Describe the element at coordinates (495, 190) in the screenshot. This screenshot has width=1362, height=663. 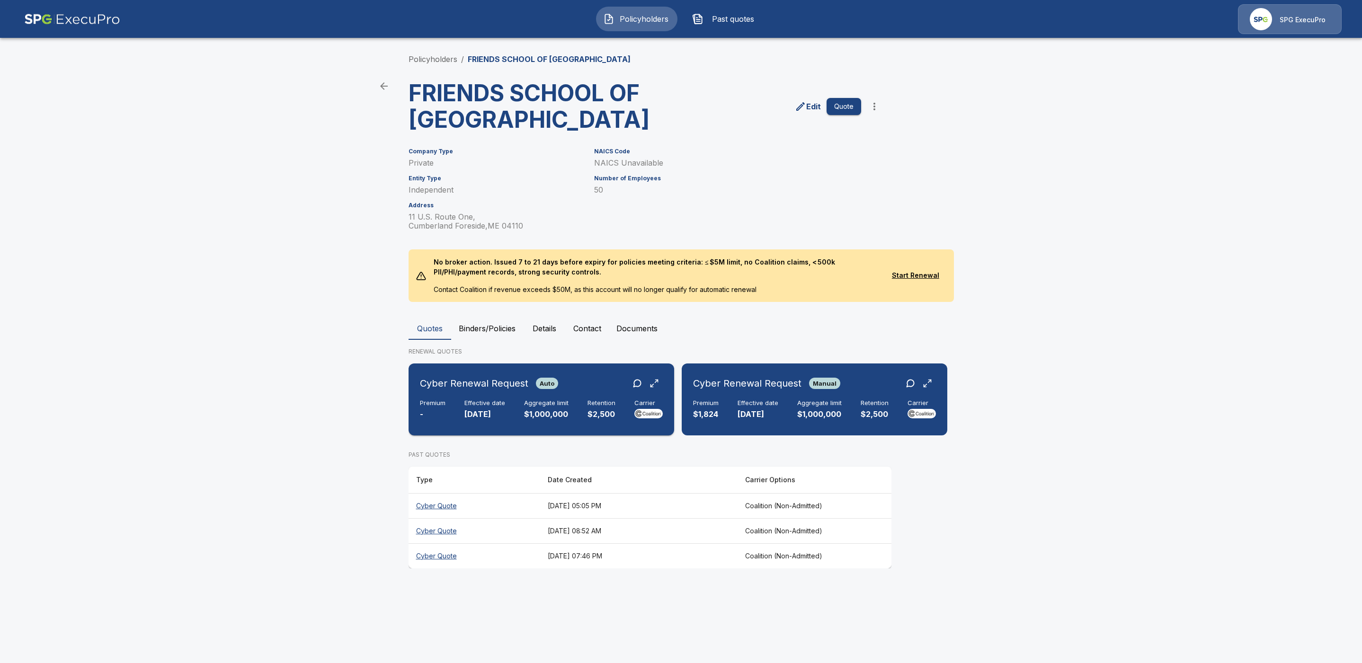
I see `p: Independent` at that location.